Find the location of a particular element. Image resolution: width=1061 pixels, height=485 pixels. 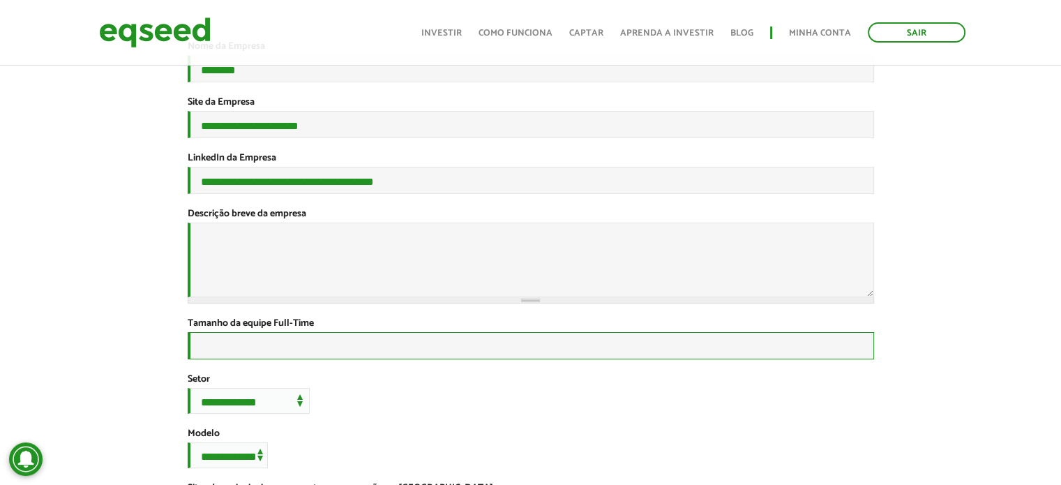

label: Tamanho da equipe Full-Time is located at coordinates (250, 324).